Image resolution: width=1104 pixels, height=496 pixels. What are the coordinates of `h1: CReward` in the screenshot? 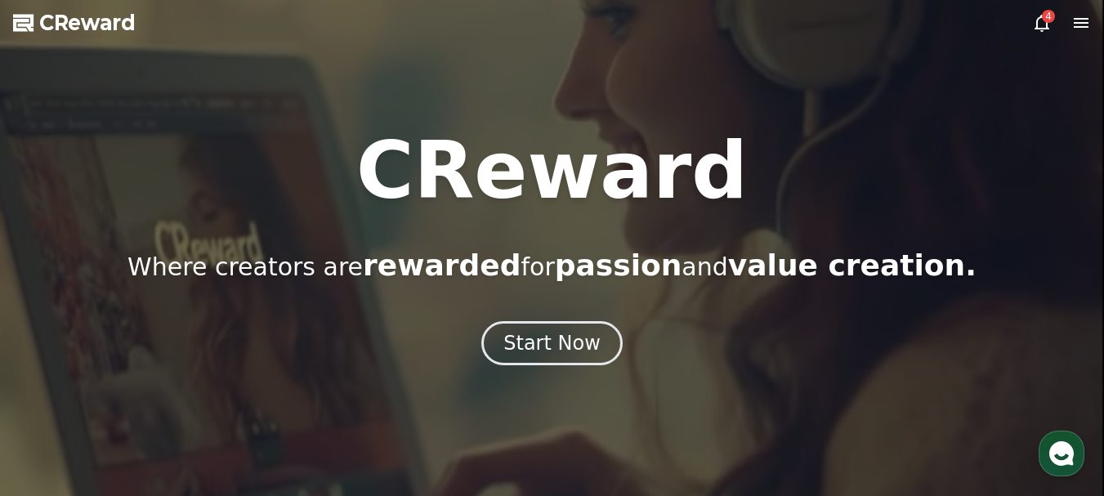 It's located at (552, 171).